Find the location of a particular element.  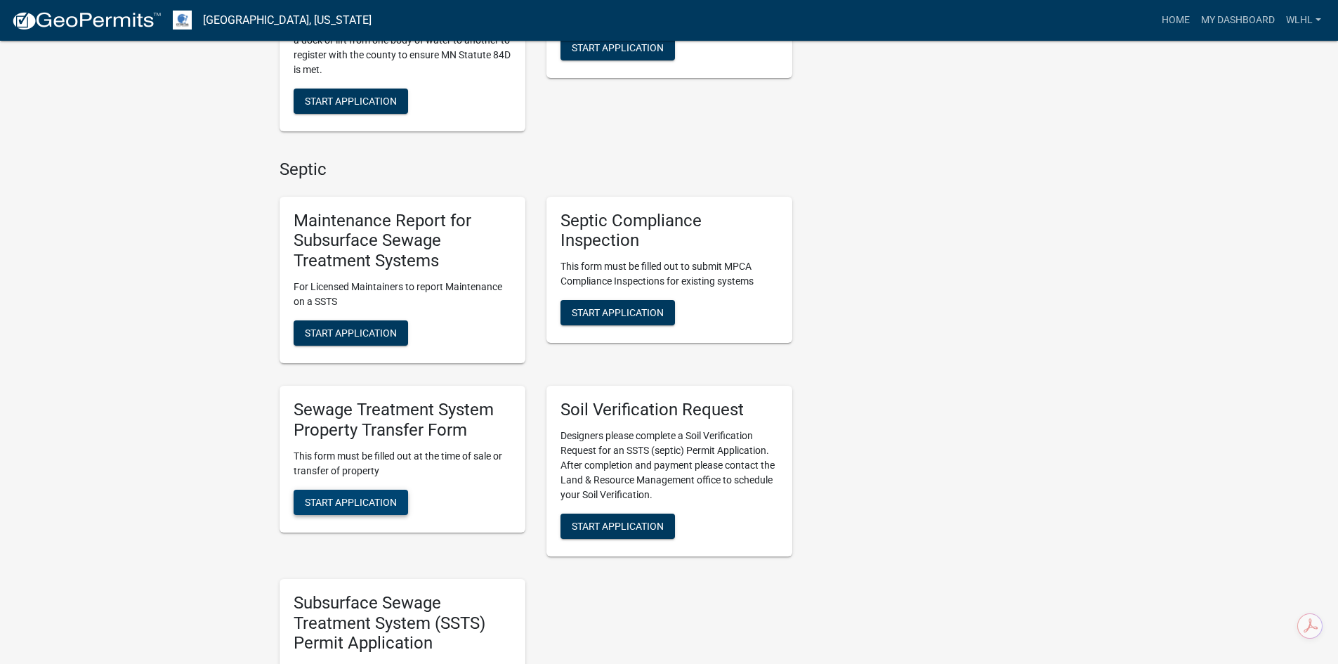

img: Otter Tail County, Minnesota is located at coordinates (182, 20).